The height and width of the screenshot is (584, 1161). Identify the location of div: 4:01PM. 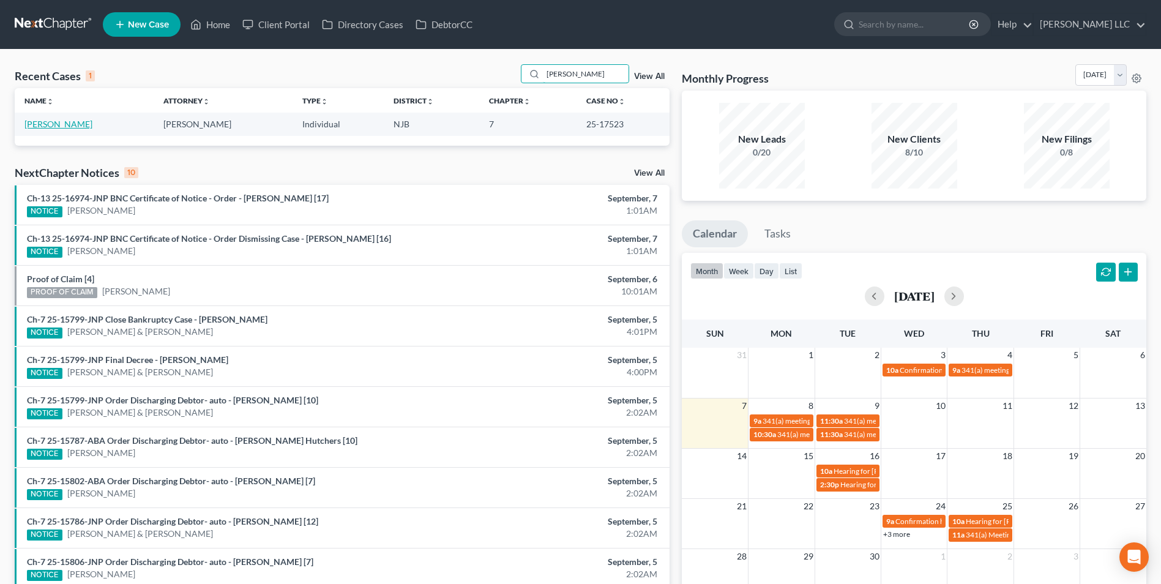
(557, 332).